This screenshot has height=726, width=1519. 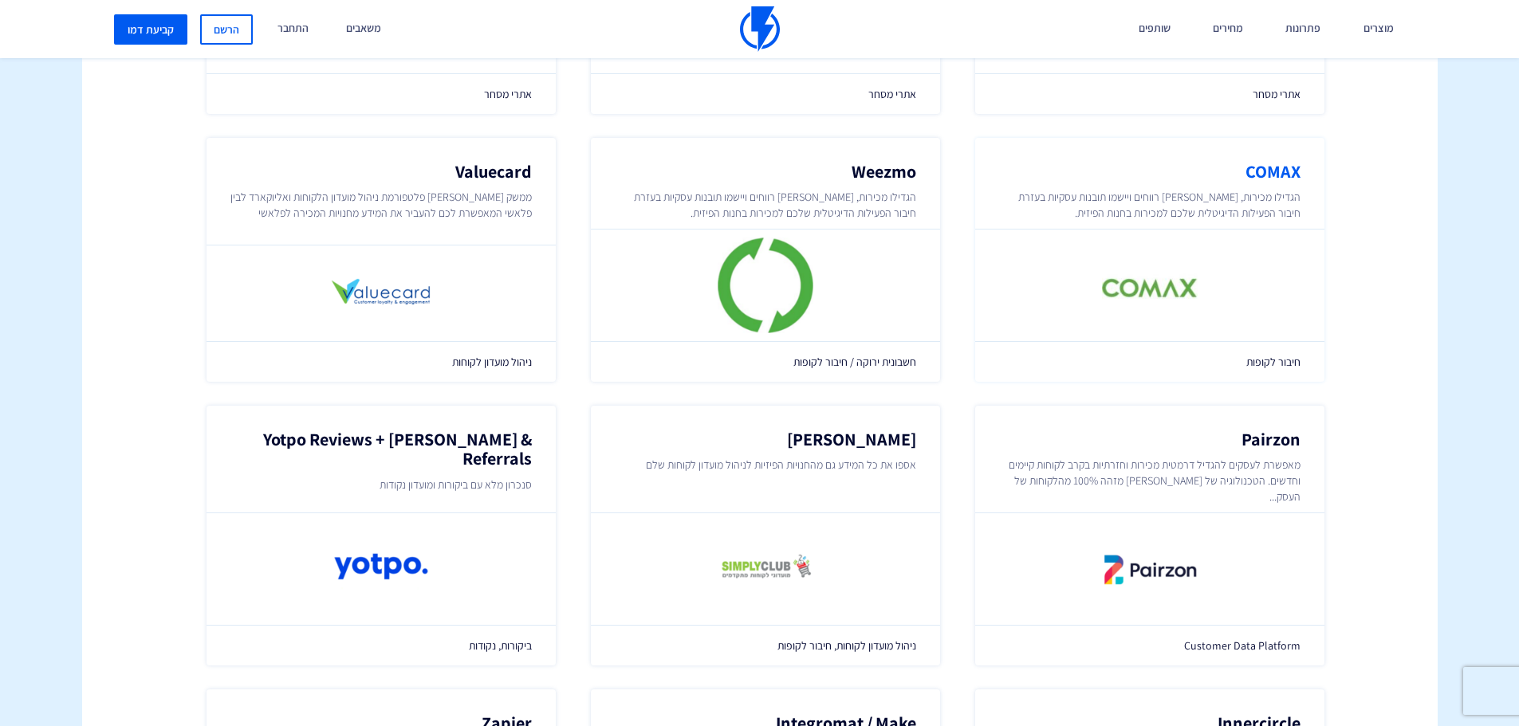 What do you see at coordinates (765, 362) in the screenshot?
I see `span: חשבונית ירוקה / חיבור לקופות` at bounding box center [765, 362].